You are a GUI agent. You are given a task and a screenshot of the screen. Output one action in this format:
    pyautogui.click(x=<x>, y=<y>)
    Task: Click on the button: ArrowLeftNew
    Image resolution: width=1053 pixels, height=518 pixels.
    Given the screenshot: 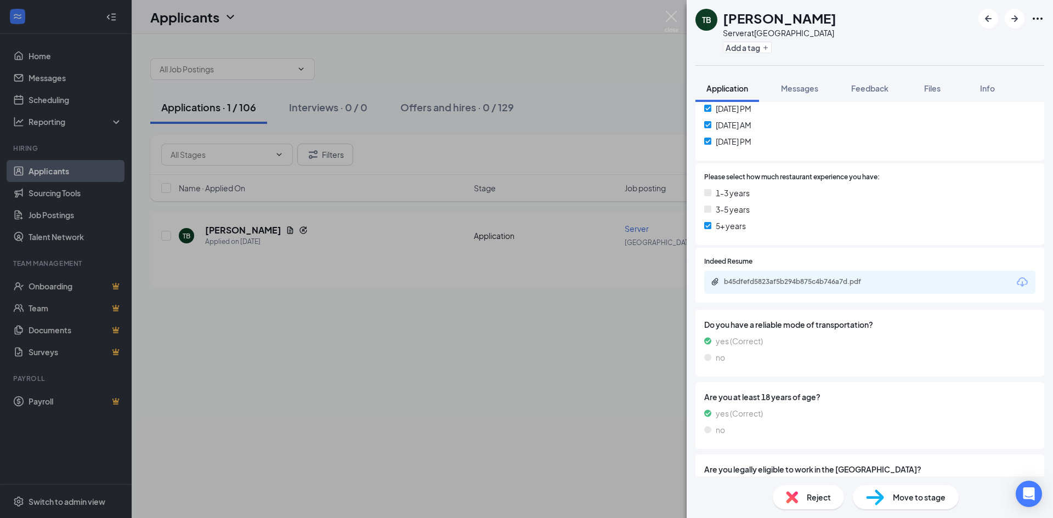 What is the action you would take?
    pyautogui.click(x=989, y=19)
    